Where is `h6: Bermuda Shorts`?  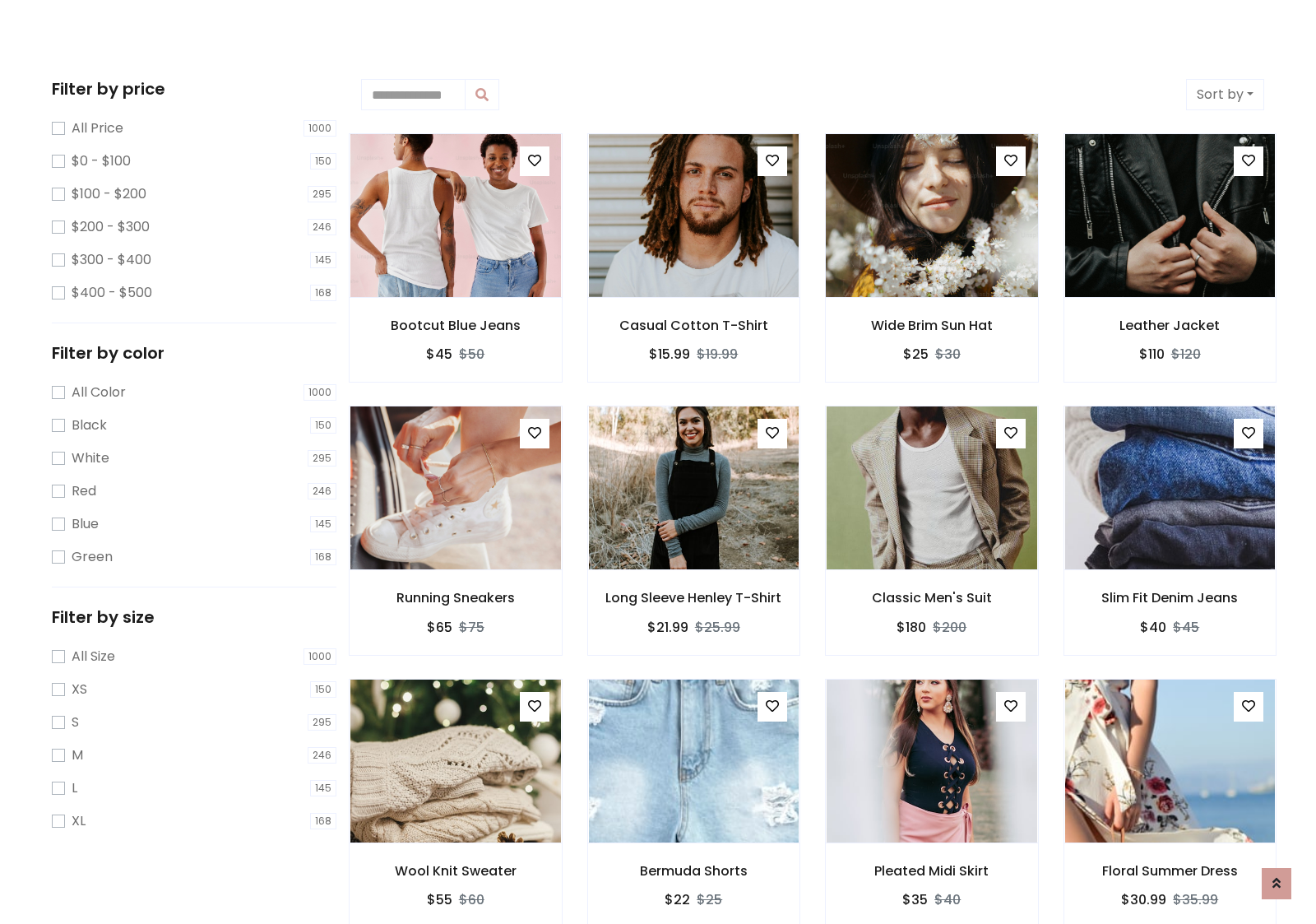 h6: Bermuda Shorts is located at coordinates (694, 870).